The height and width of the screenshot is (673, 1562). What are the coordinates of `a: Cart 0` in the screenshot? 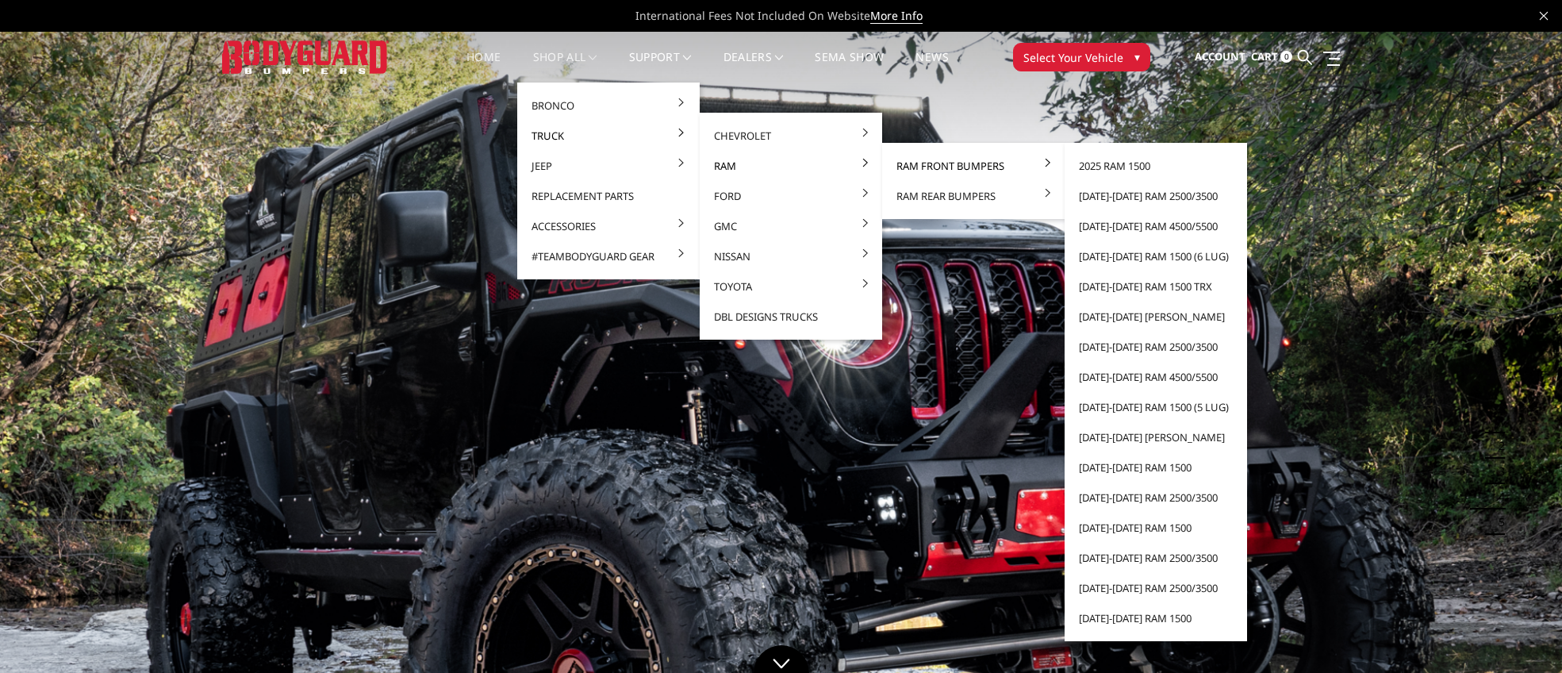 It's located at (1272, 57).